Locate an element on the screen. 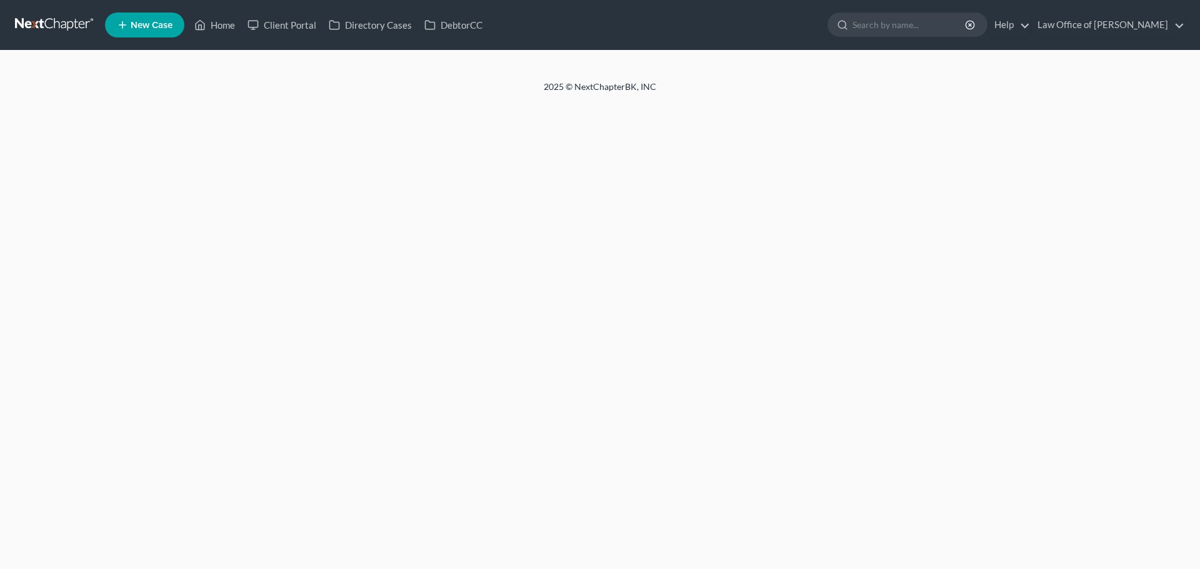  a: Client Portal is located at coordinates (282, 25).